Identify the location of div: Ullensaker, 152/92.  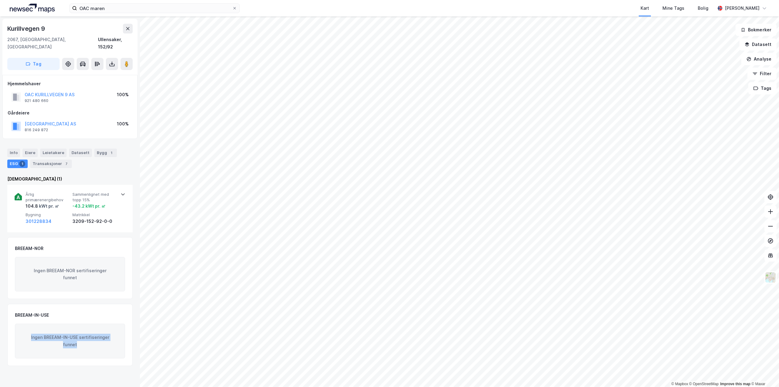
(115, 43).